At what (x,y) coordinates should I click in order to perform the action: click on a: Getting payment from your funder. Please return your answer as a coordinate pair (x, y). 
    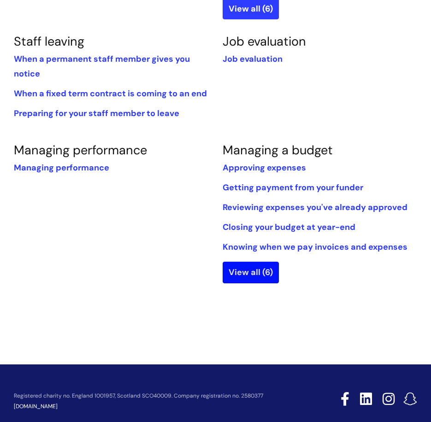
    Looking at the image, I should click on (293, 188).